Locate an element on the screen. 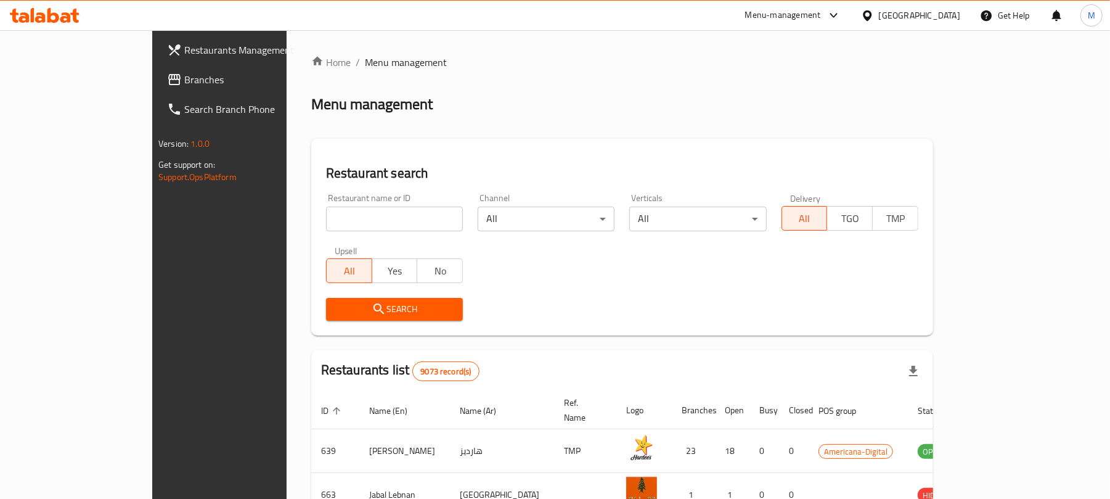  h2: Restaurants list is located at coordinates (400, 371).